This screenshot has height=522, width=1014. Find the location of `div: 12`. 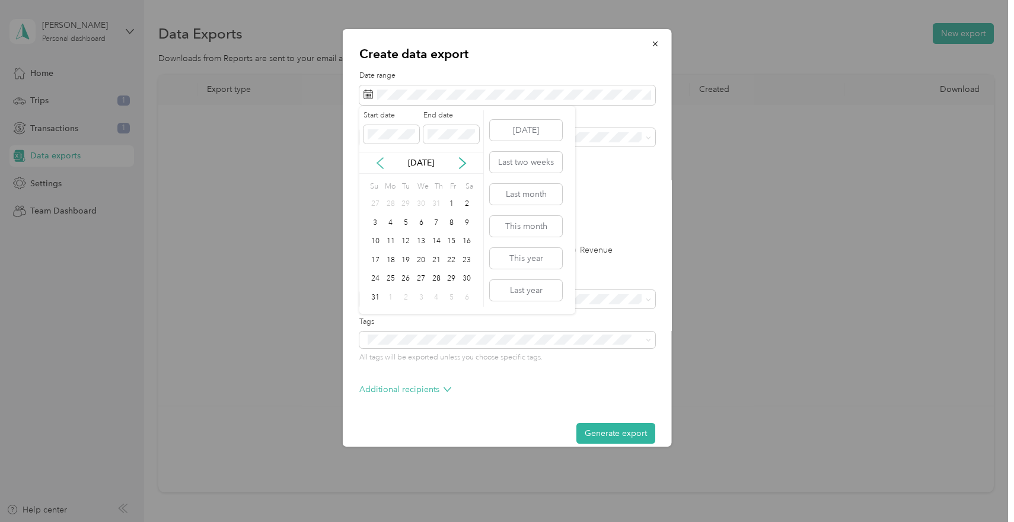

div: 12 is located at coordinates (406, 241).